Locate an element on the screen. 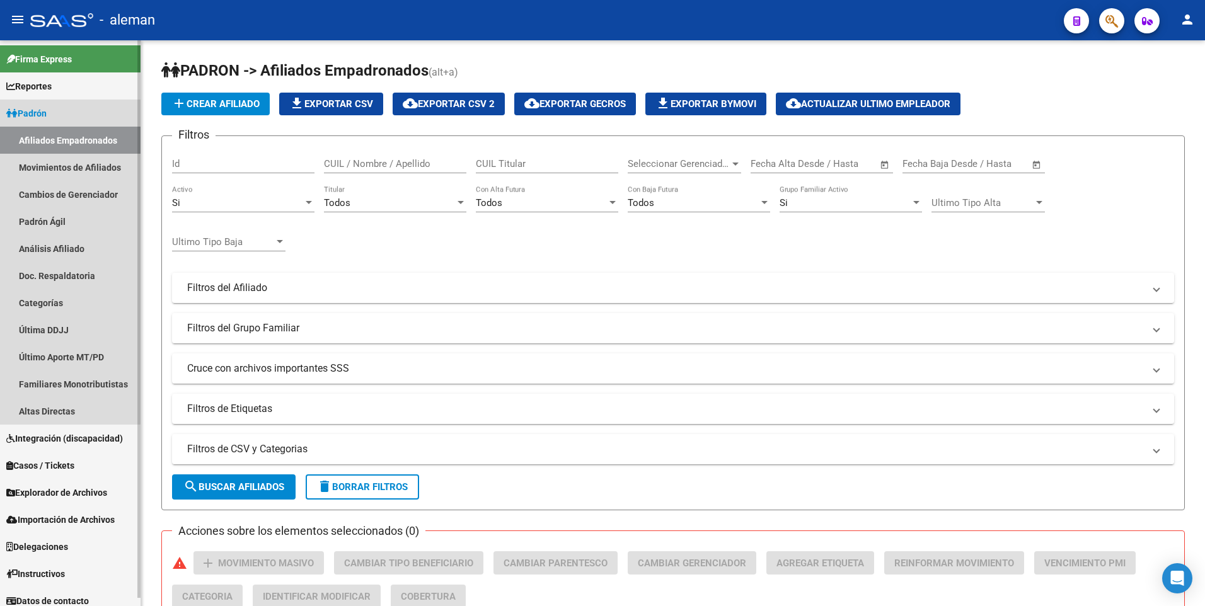  mat-icon: menu is located at coordinates (18, 20).